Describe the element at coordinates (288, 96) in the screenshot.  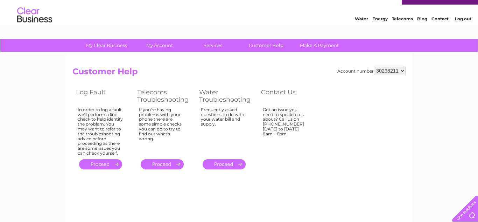
I see `th: Contact Us` at that location.